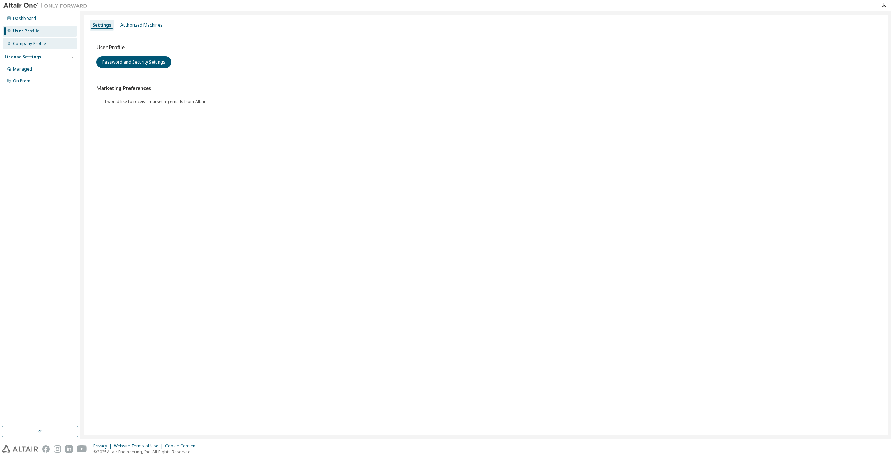 The height and width of the screenshot is (459, 891). What do you see at coordinates (485, 88) in the screenshot?
I see `h3: Marketing Preferences` at bounding box center [485, 88].